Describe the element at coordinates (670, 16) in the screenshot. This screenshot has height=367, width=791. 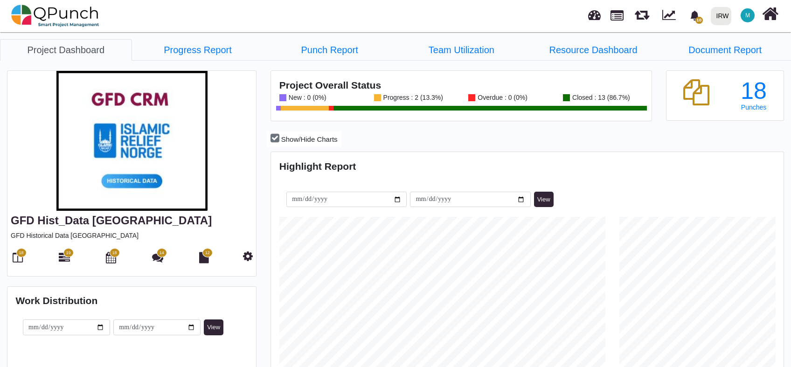
I see `div: Dynamic Report` at that location.